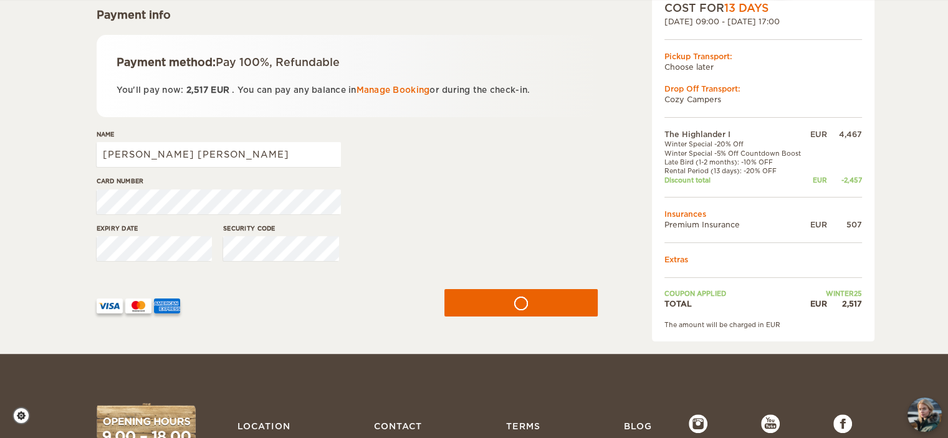 The image size is (948, 438). Describe the element at coordinates (25, 416) in the screenshot. I see `a: Cookie settings` at that location.